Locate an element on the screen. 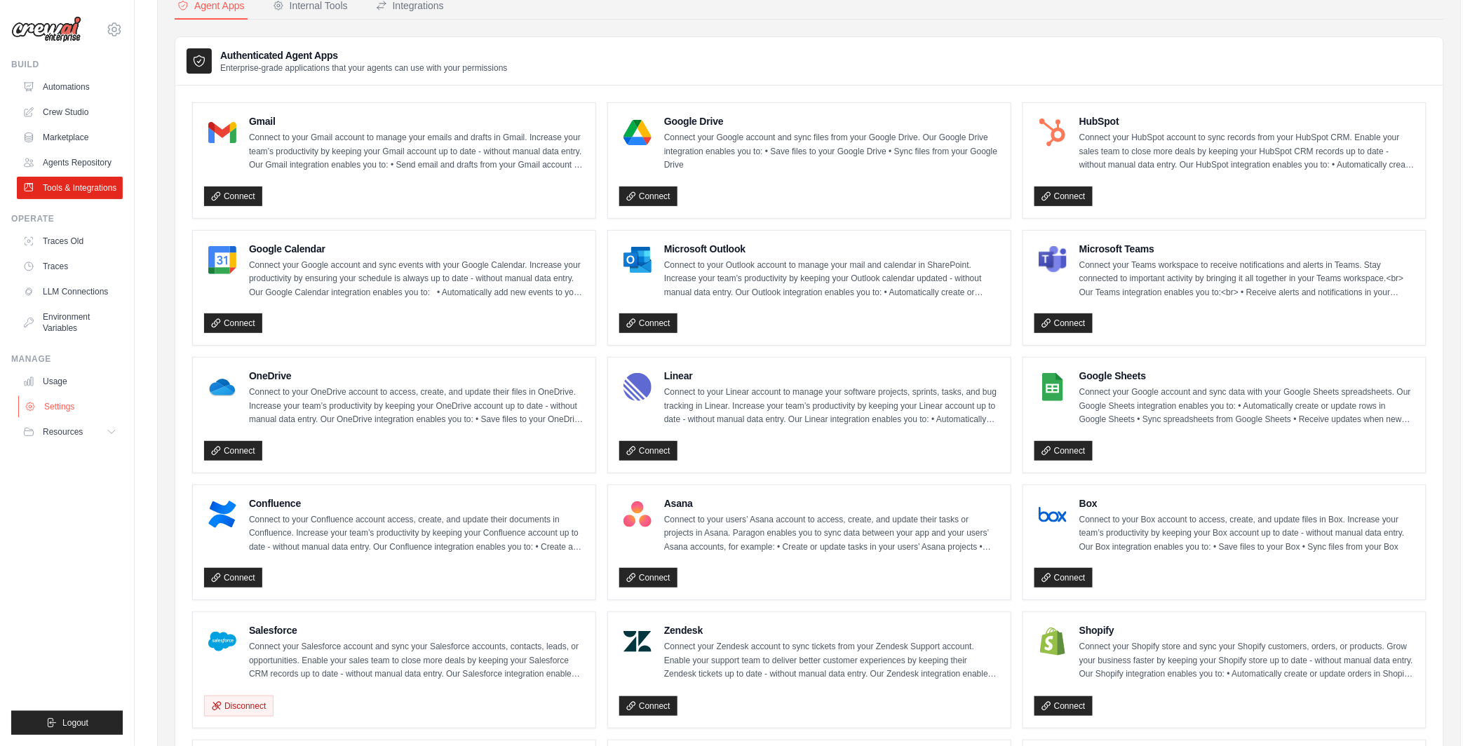 This screenshot has height=746, width=1484. img: HubSpot Logo is located at coordinates (1052, 133).